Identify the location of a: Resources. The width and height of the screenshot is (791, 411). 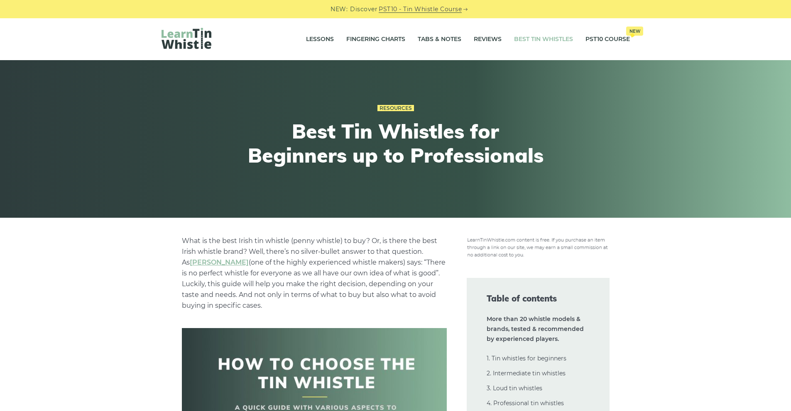
(395, 108).